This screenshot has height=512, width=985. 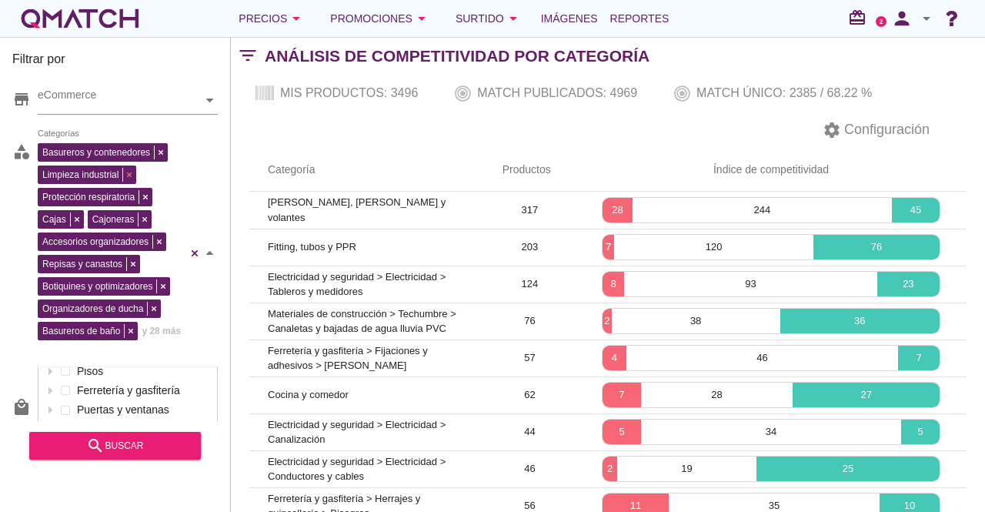 What do you see at coordinates (771, 170) in the screenshot?
I see `th: Índice de competitividad: Not sorted.` at bounding box center [771, 170].